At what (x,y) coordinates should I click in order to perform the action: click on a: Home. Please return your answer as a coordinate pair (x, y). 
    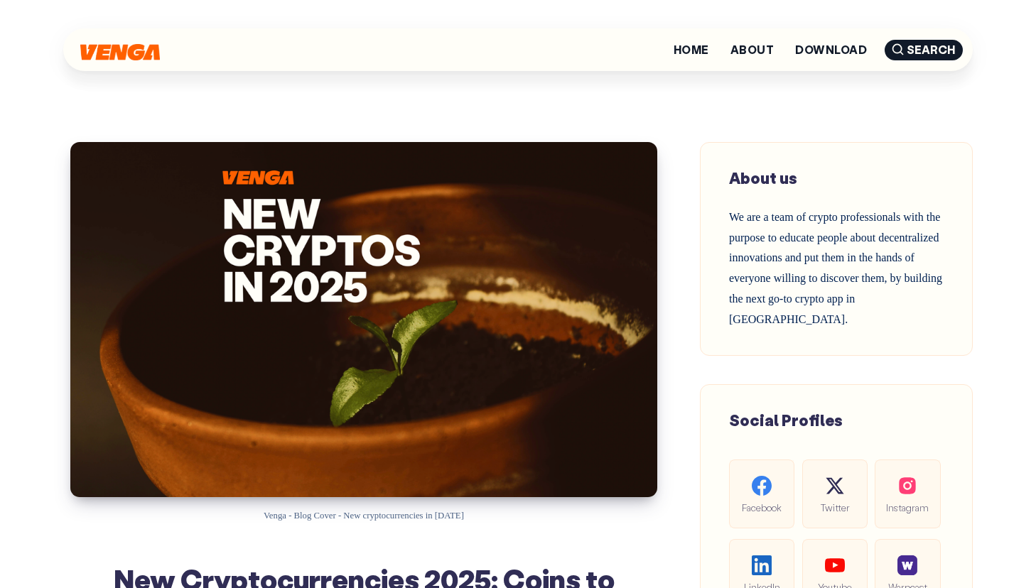
    Looking at the image, I should click on (691, 50).